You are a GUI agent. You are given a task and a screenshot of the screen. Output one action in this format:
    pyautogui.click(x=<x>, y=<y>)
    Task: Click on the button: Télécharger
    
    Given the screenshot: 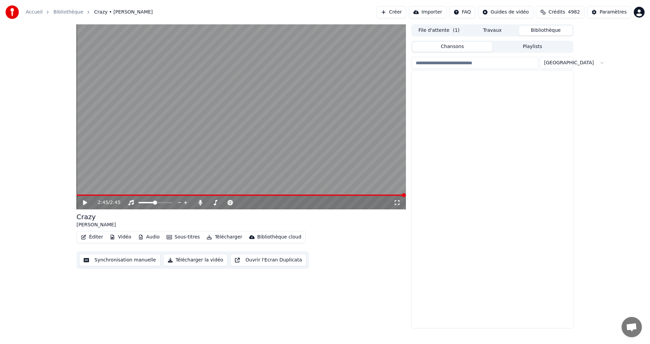 What is the action you would take?
    pyautogui.click(x=224, y=237)
    